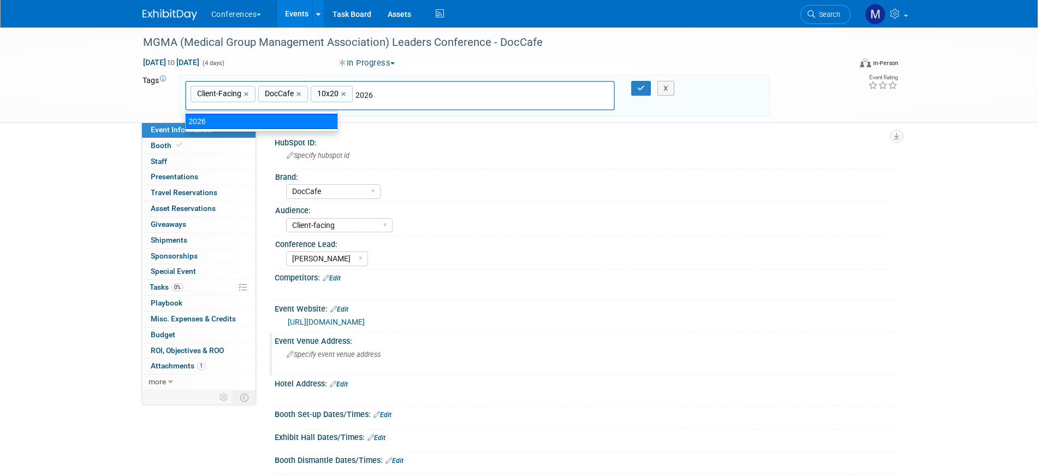 This screenshot has width=1038, height=475. What do you see at coordinates (199, 271) in the screenshot?
I see `a: Special Event` at bounding box center [199, 271].